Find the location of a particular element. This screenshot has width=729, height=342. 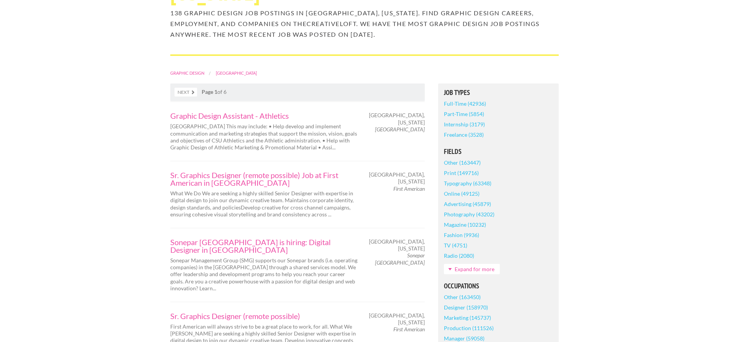

p: What We Do We are seeking a highly skilled Senior Designer with expertise in digital design to jo... is located at coordinates (264, 204).